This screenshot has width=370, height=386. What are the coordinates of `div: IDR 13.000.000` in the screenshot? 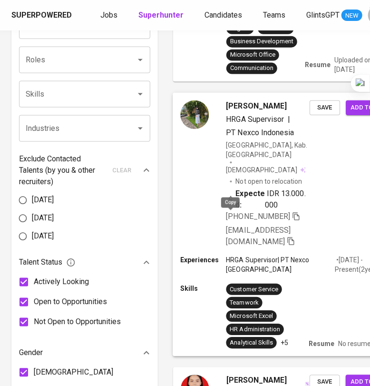 It's located at (268, 199).